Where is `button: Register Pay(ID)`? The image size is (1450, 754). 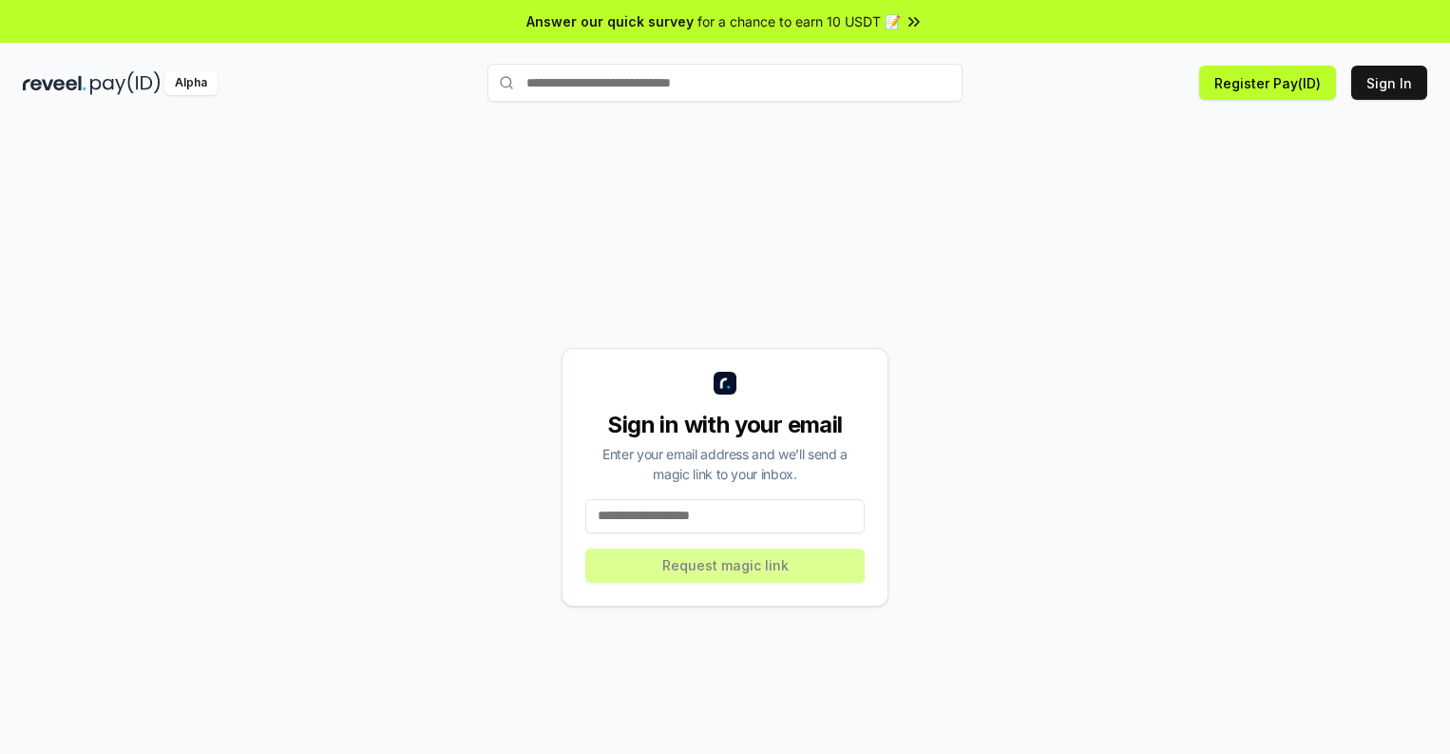 button: Register Pay(ID) is located at coordinates (1268, 83).